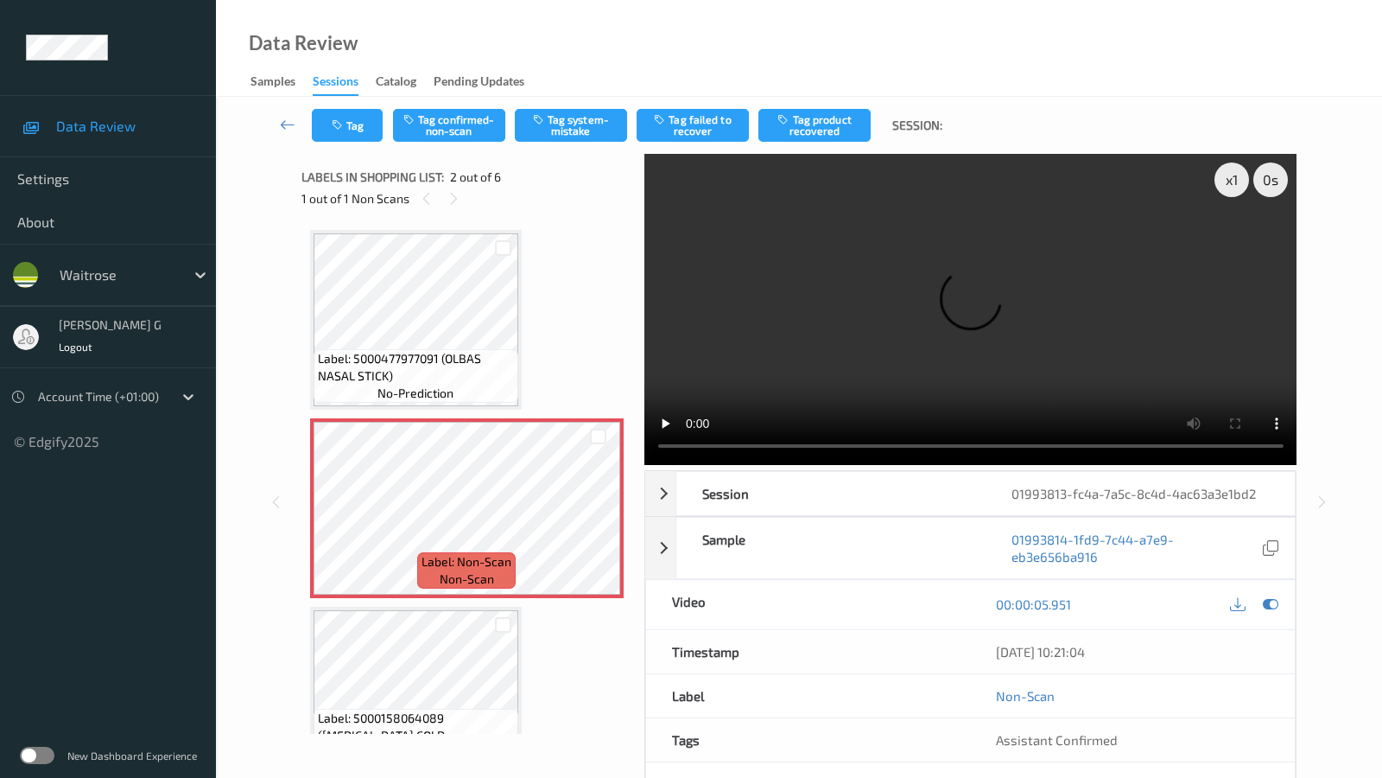  I want to click on button: Tag, so click(347, 125).